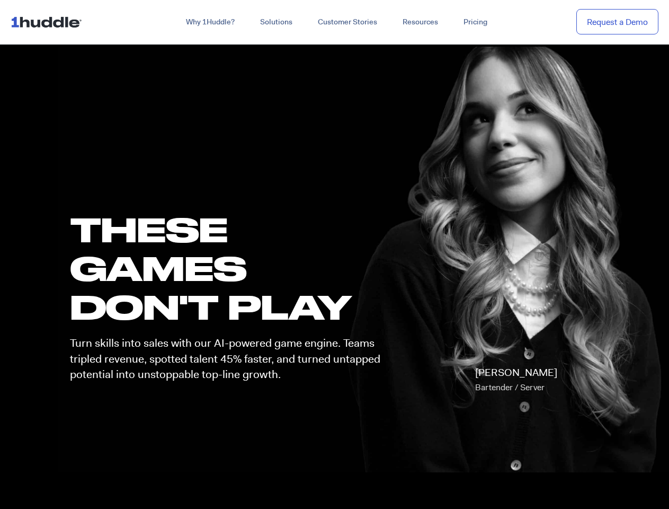 The width and height of the screenshot is (669, 509). I want to click on a: Why 1Huddle?, so click(210, 22).